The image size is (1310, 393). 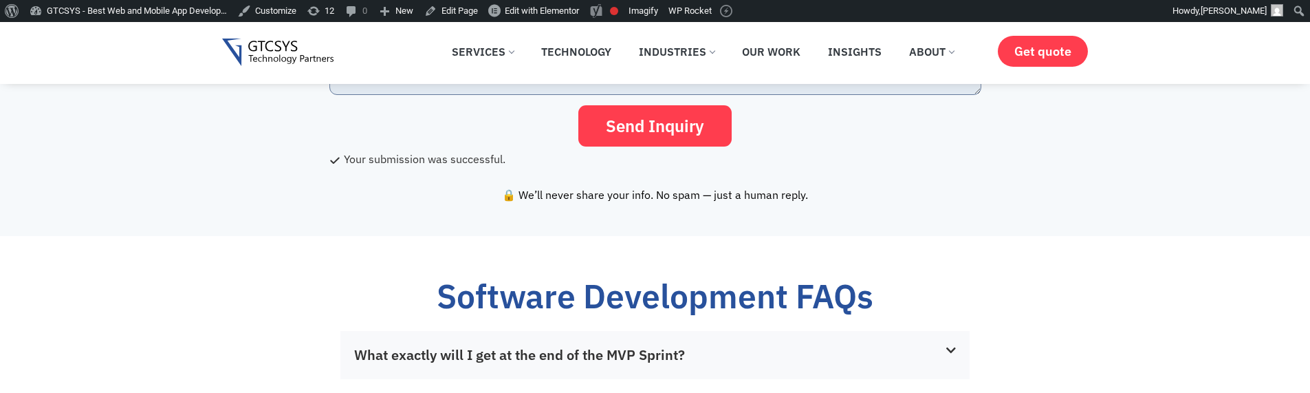 I want to click on a: About, so click(x=931, y=52).